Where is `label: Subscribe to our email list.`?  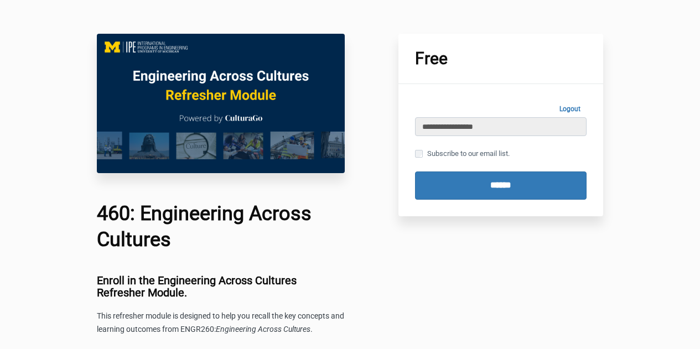 label: Subscribe to our email list. is located at coordinates (462, 154).